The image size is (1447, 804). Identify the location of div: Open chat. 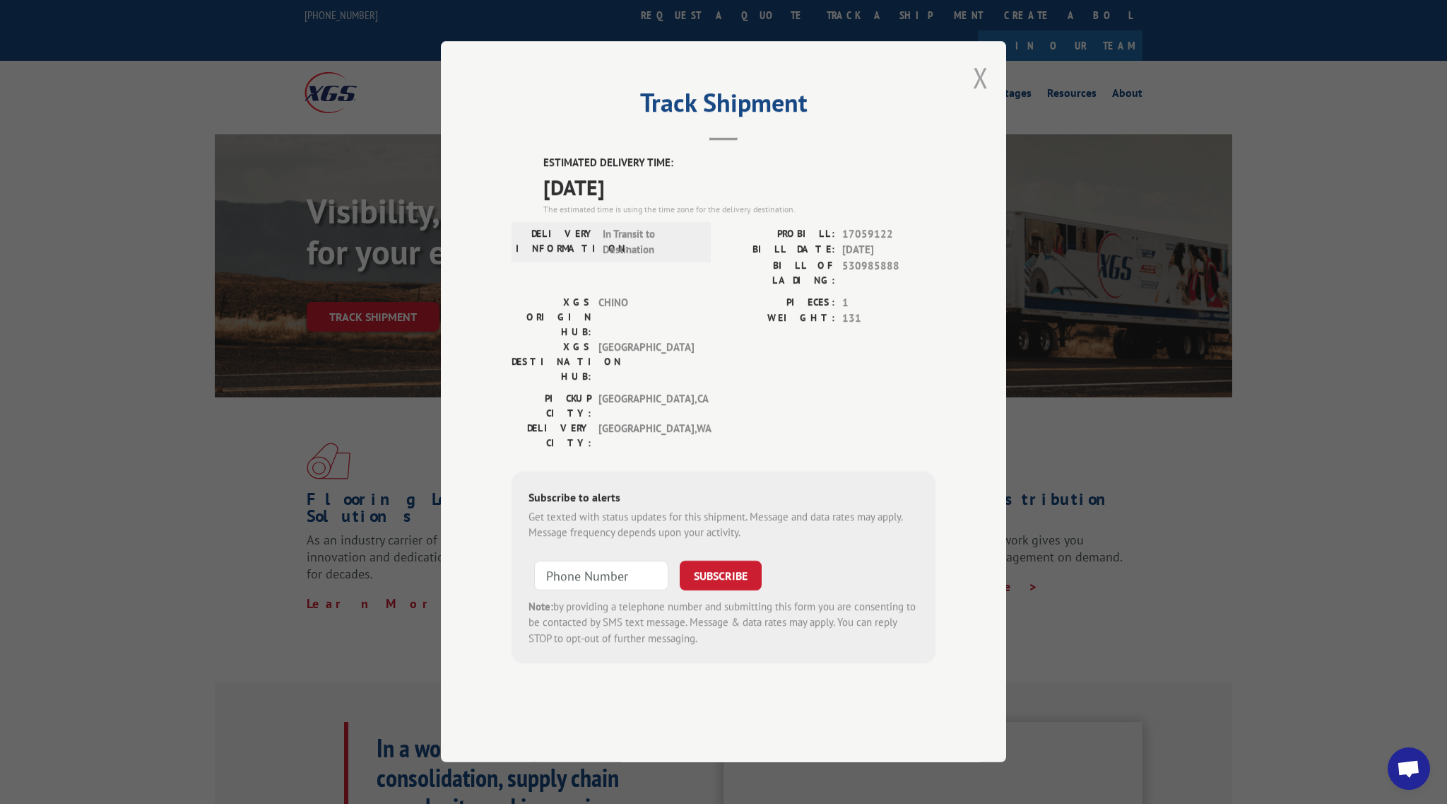
(1409, 768).